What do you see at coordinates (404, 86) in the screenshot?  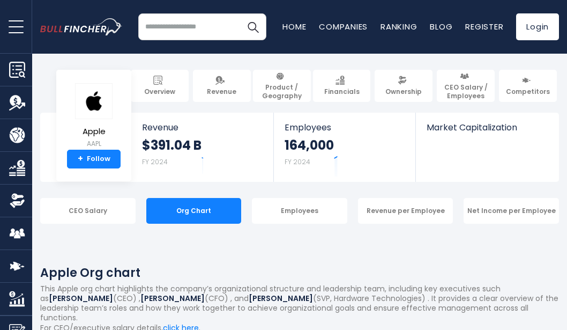 I see `a: Ownership` at bounding box center [404, 86].